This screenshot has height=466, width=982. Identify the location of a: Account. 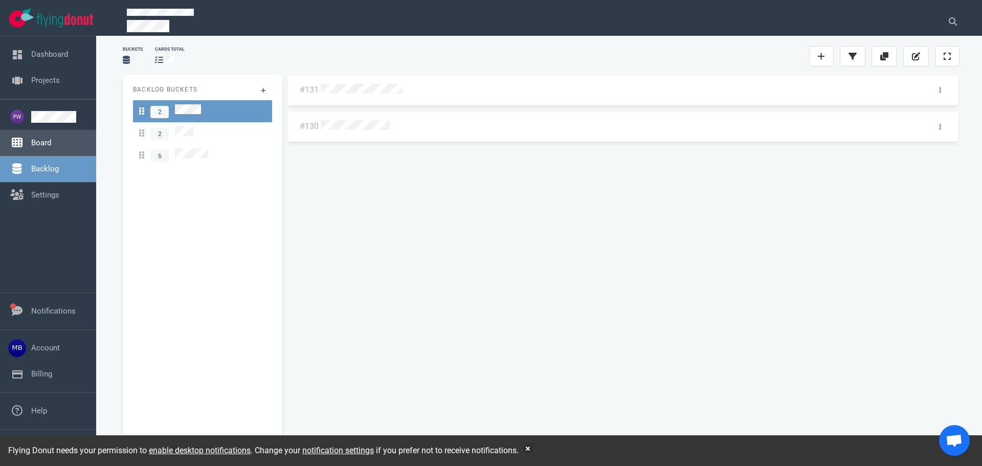
(46, 348).